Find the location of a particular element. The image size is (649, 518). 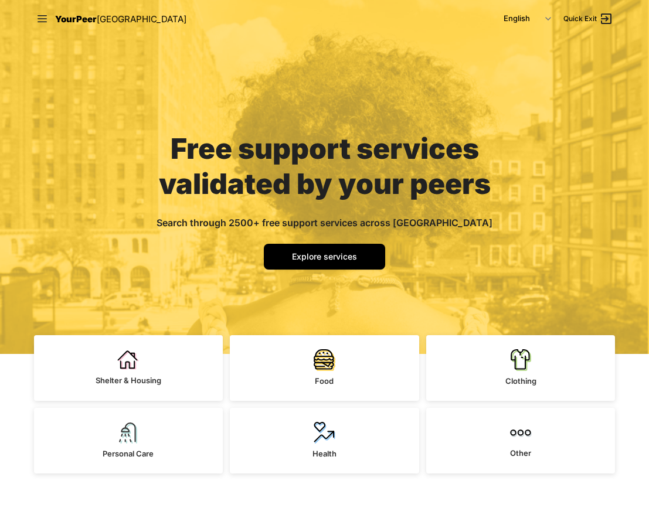

a: Explore services is located at coordinates (324, 257).